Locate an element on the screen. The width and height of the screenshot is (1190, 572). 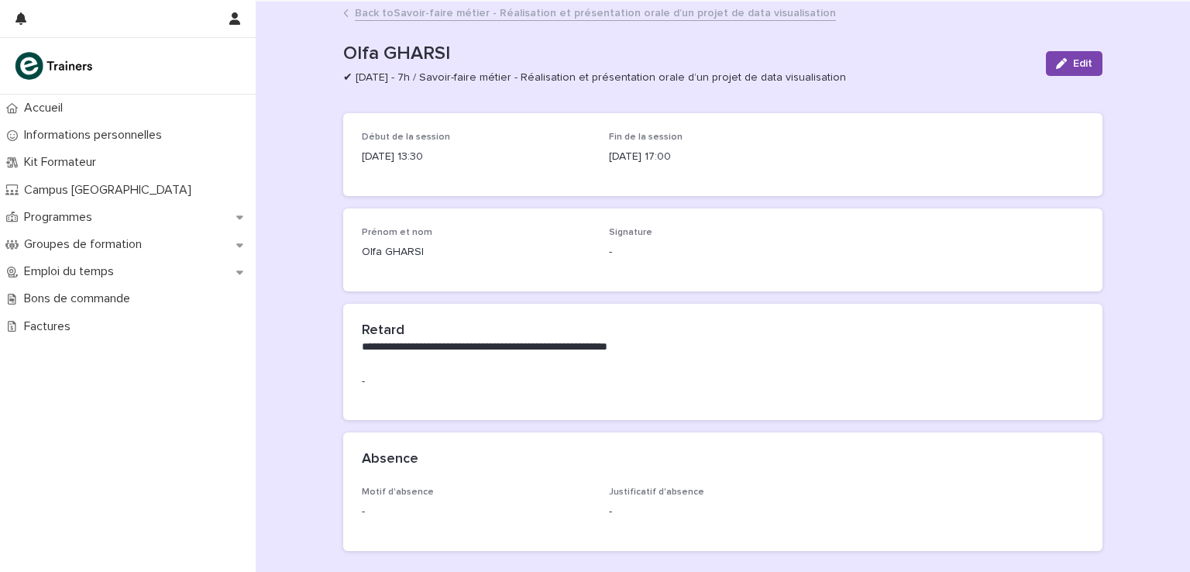
p: Bons de commande is located at coordinates (80, 298).